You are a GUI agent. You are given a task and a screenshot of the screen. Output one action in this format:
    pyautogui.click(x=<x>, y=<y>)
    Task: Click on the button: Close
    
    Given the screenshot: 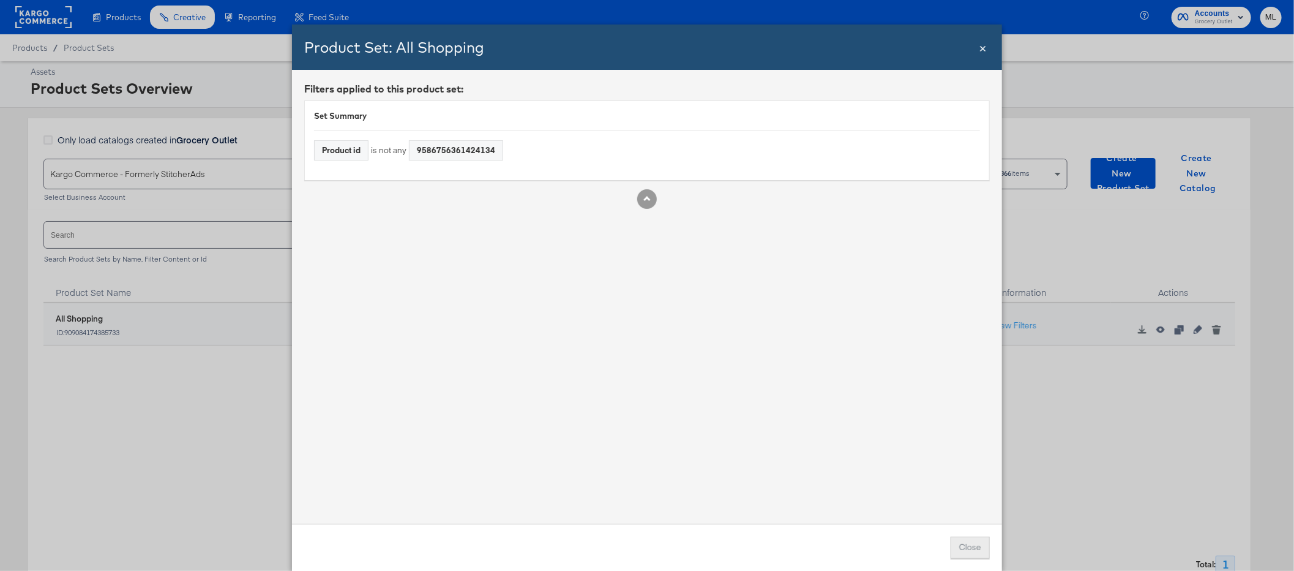 What is the action you would take?
    pyautogui.click(x=970, y=547)
    